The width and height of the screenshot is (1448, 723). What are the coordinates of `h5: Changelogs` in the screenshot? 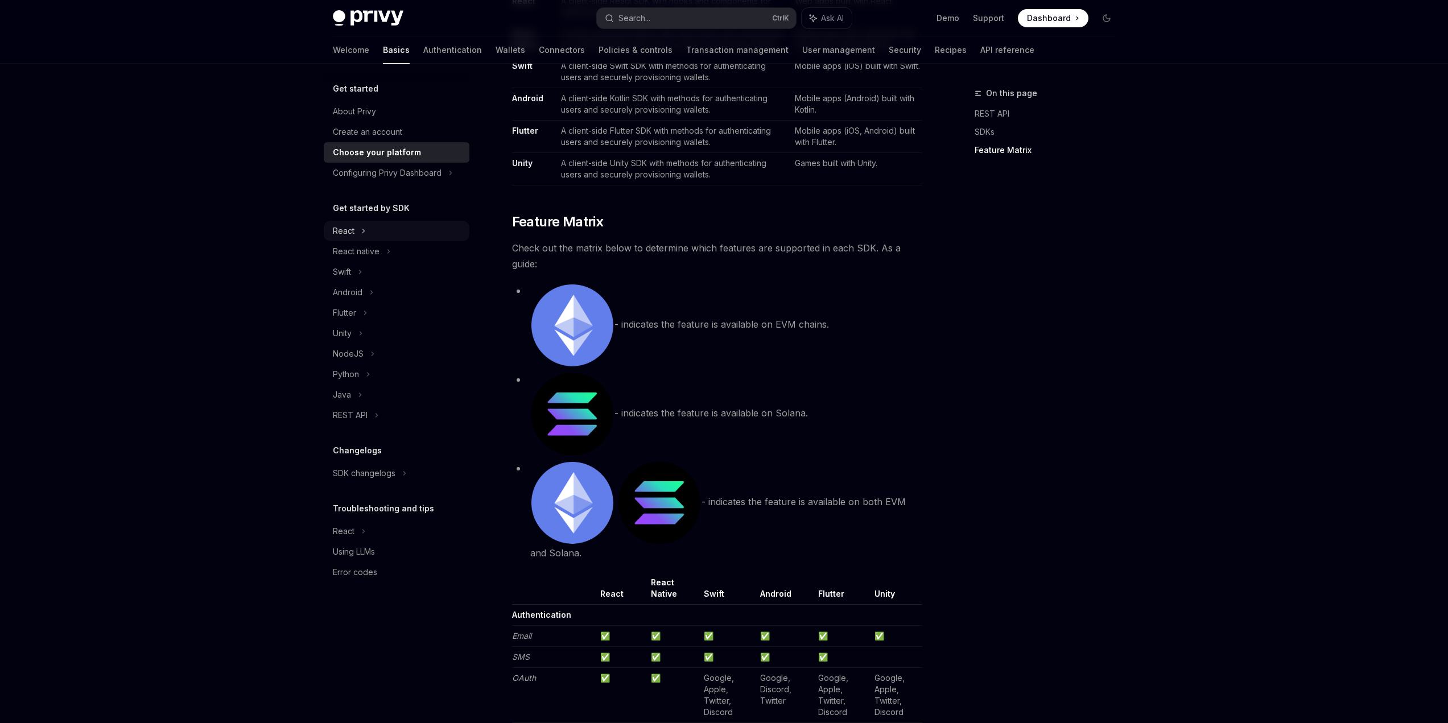 It's located at (357, 451).